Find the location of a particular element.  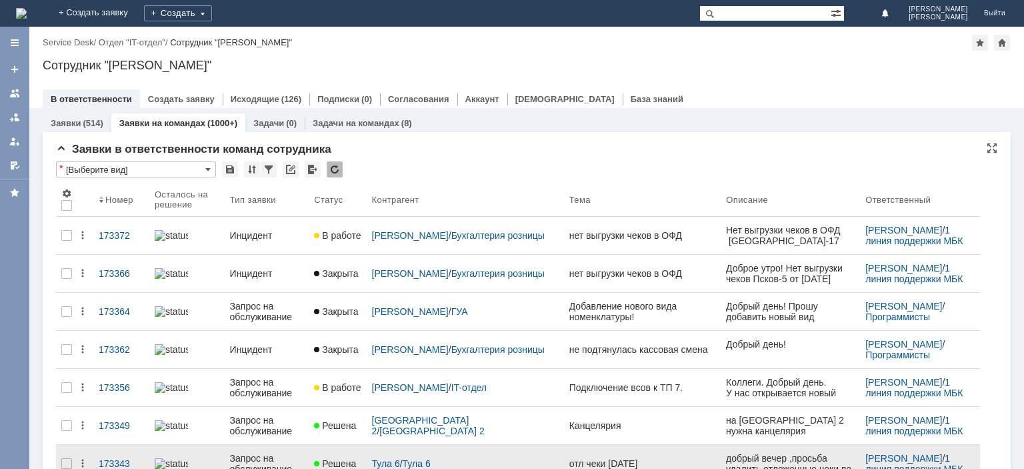

div: 173356 is located at coordinates (121, 387).